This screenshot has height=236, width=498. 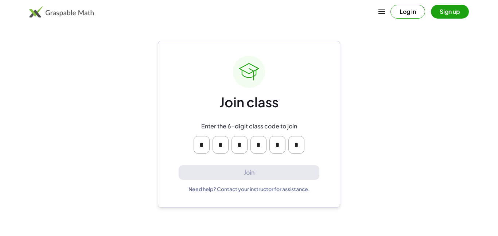 What do you see at coordinates (249, 102) in the screenshot?
I see `div: Join class` at bounding box center [249, 102].